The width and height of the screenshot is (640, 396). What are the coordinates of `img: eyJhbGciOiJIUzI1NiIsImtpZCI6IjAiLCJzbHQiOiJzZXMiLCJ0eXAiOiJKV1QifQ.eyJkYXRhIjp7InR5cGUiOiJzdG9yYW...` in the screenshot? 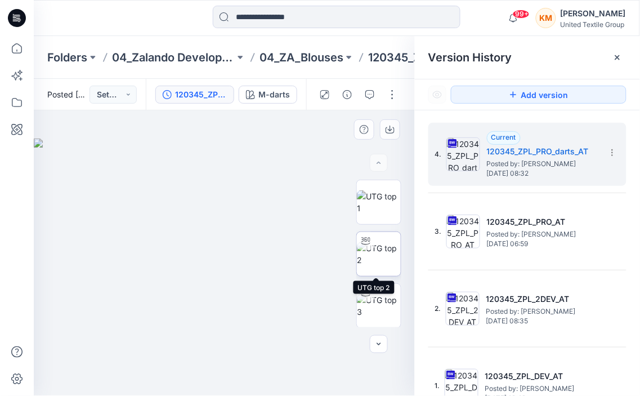 It's located at (225, 267).